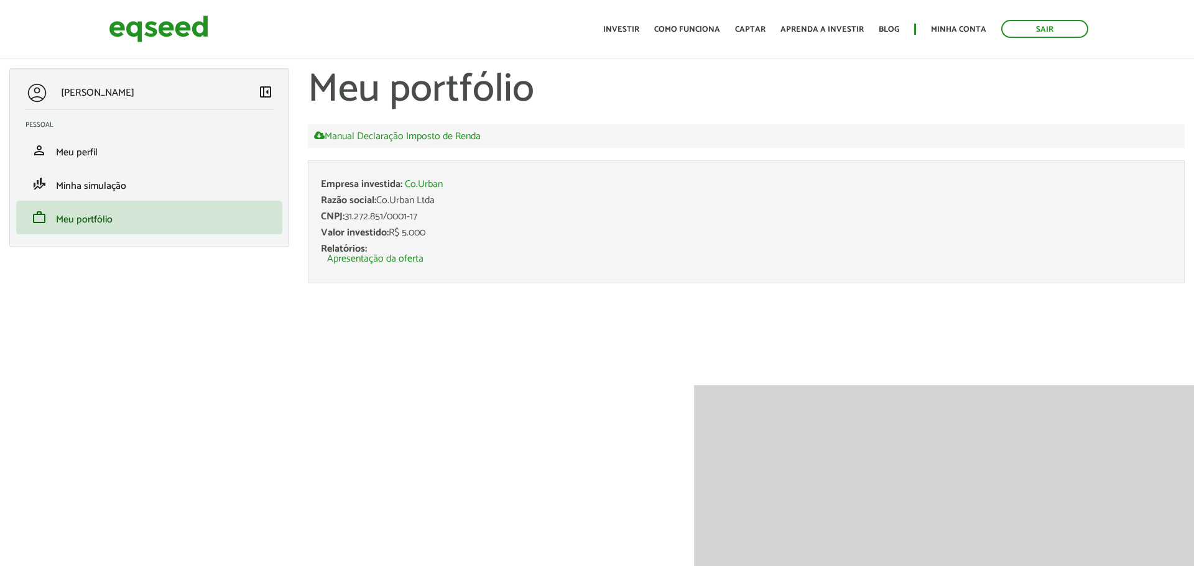  What do you see at coordinates (687, 29) in the screenshot?
I see `a: Como funciona` at bounding box center [687, 29].